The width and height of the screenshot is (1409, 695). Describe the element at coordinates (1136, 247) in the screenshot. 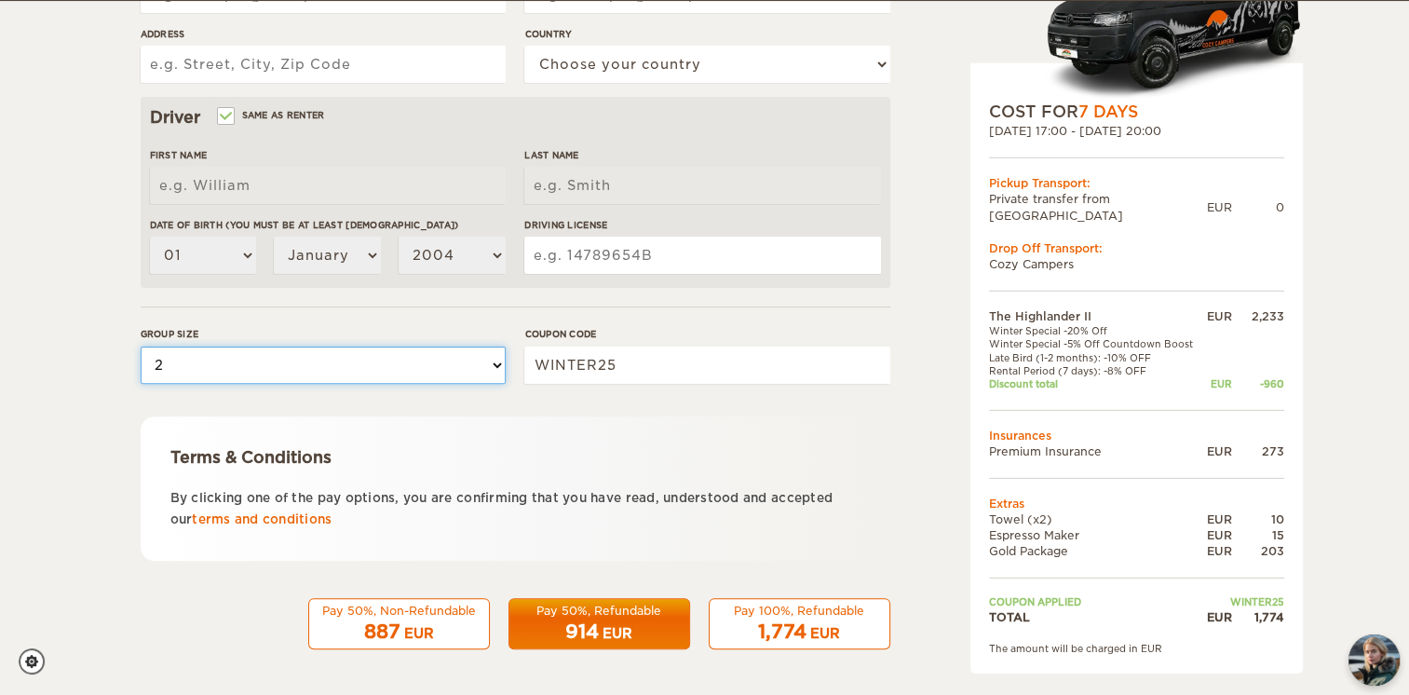

I see `div: Drop Off Transport:` at that location.